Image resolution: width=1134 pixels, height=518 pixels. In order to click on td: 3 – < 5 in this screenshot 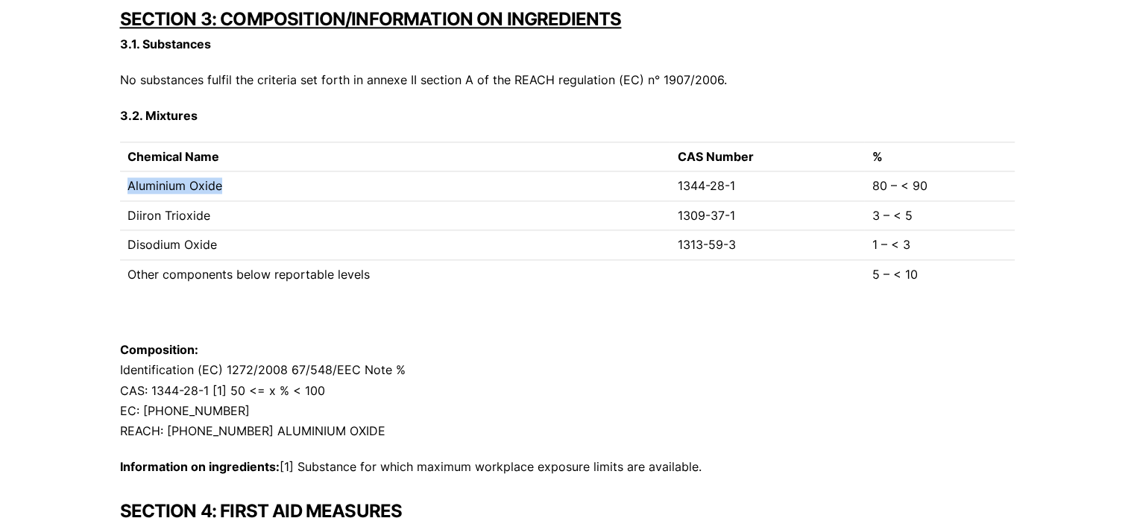, I will do `click(938, 215)`.